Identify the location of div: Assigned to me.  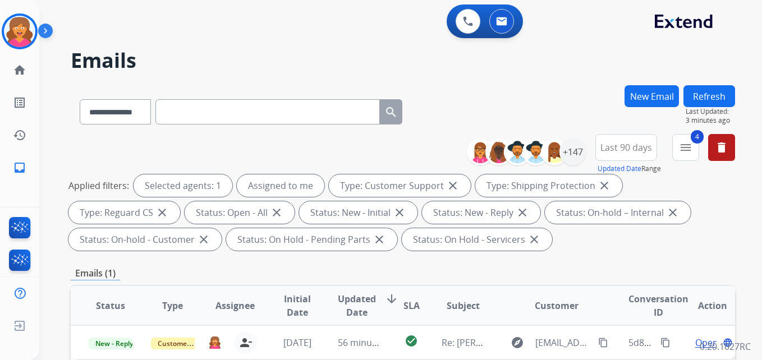
(281, 186).